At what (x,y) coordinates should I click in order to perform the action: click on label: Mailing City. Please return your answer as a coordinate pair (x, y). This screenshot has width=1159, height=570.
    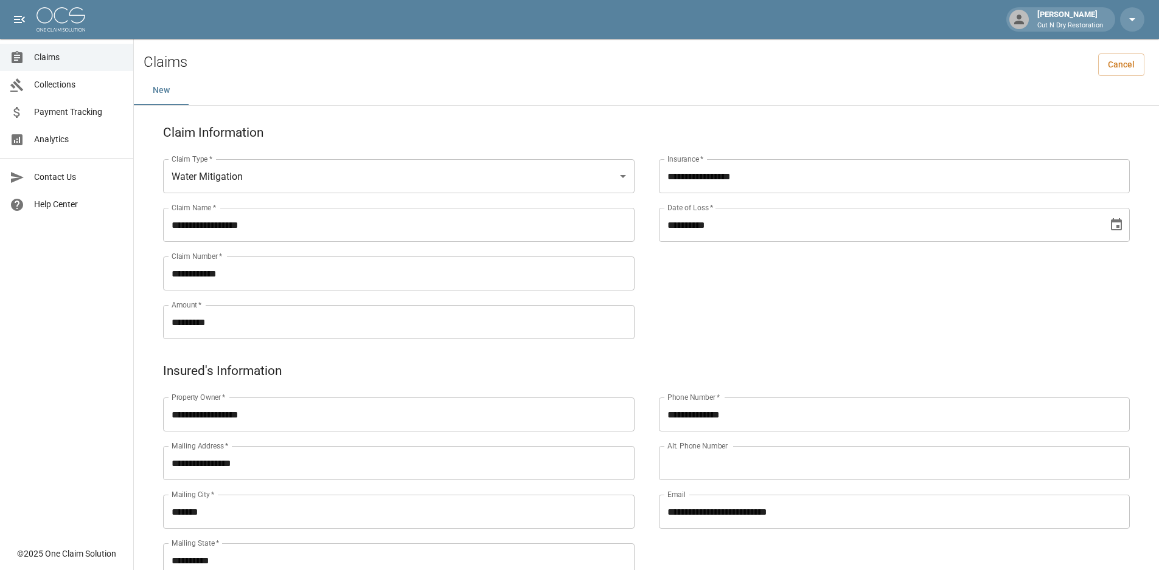
    Looking at the image, I should click on (193, 494).